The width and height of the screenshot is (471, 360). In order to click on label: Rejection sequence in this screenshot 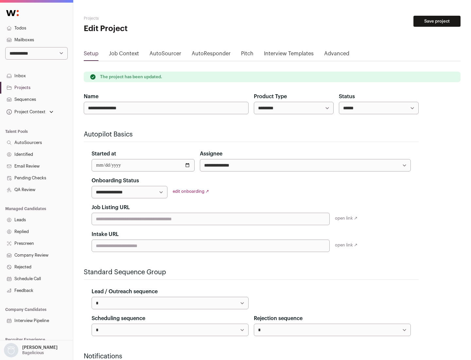, I will do `click(278, 319)`.